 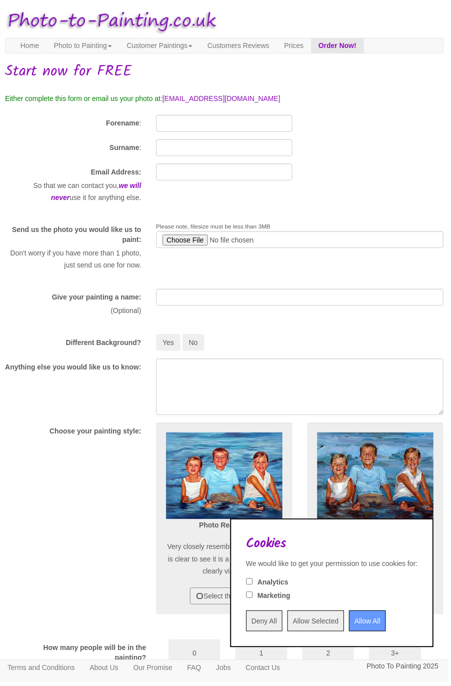 What do you see at coordinates (123, 124) in the screenshot?
I see `label: Forename` at bounding box center [123, 124].